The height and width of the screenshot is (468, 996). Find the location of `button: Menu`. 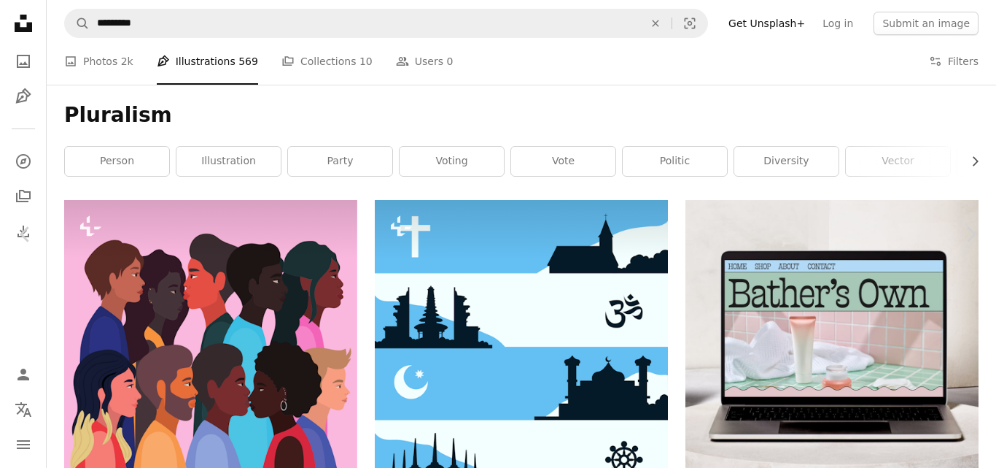

button: Menu is located at coordinates (23, 444).